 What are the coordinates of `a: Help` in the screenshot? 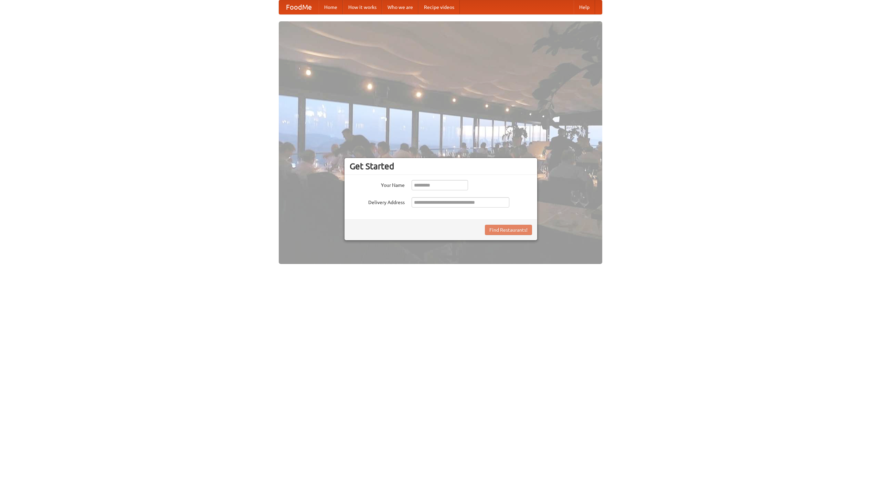 It's located at (584, 7).